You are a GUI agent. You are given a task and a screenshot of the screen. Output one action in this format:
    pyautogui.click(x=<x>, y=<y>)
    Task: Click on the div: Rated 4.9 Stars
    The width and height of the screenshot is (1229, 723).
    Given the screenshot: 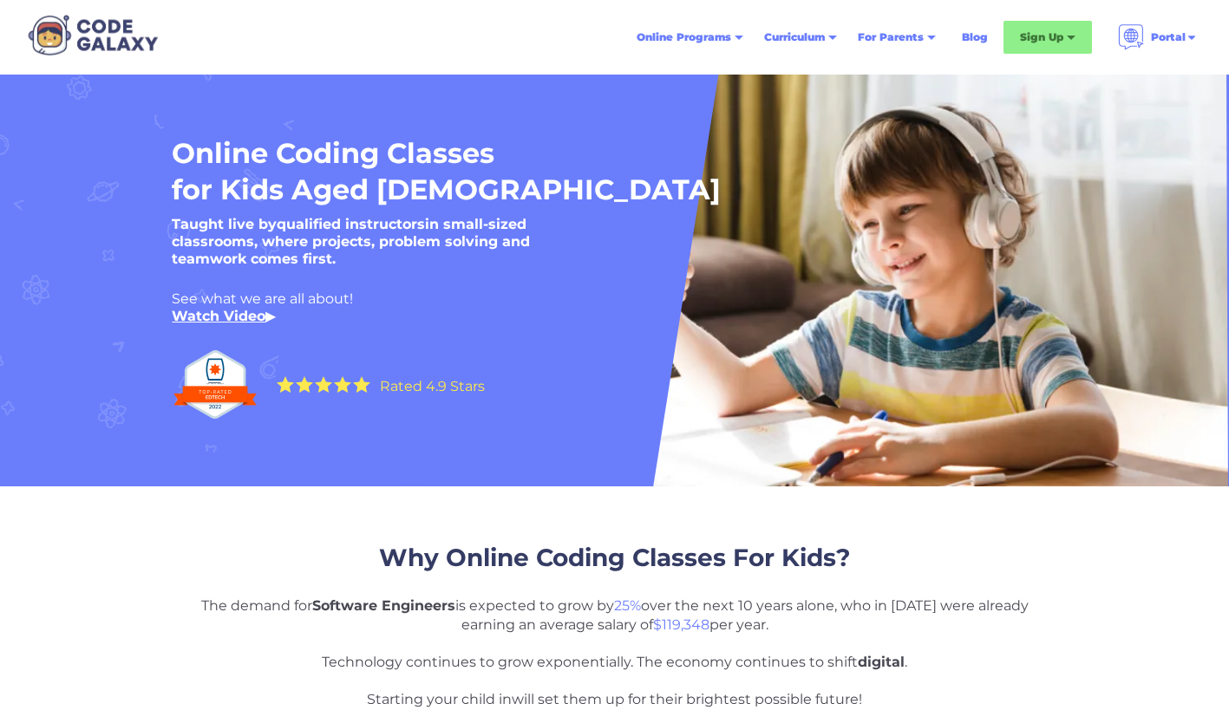 What is the action you would take?
    pyautogui.click(x=432, y=387)
    